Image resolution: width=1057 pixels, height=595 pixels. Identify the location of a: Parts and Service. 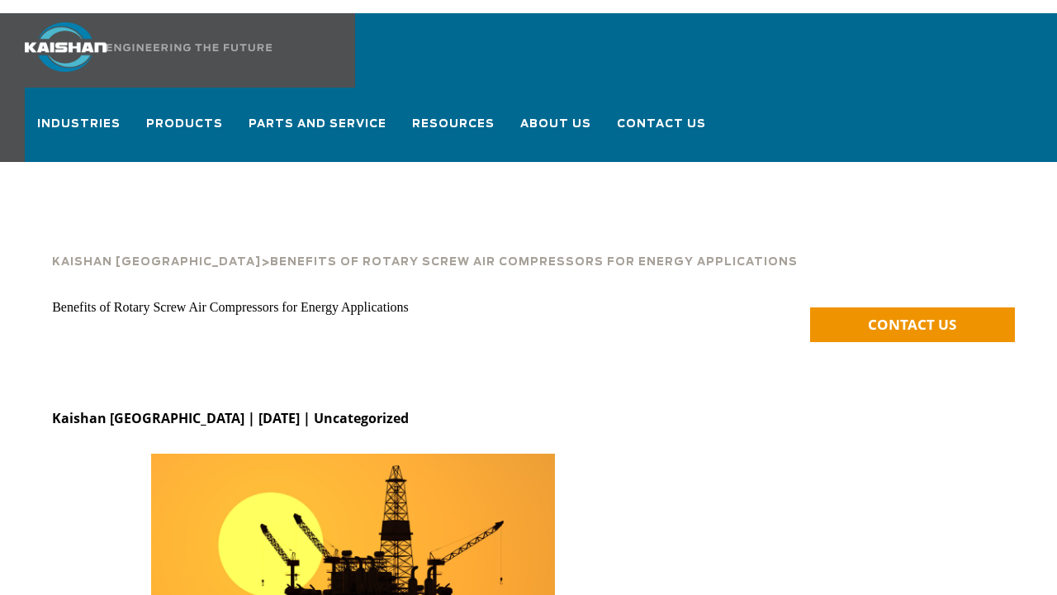
(318, 132).